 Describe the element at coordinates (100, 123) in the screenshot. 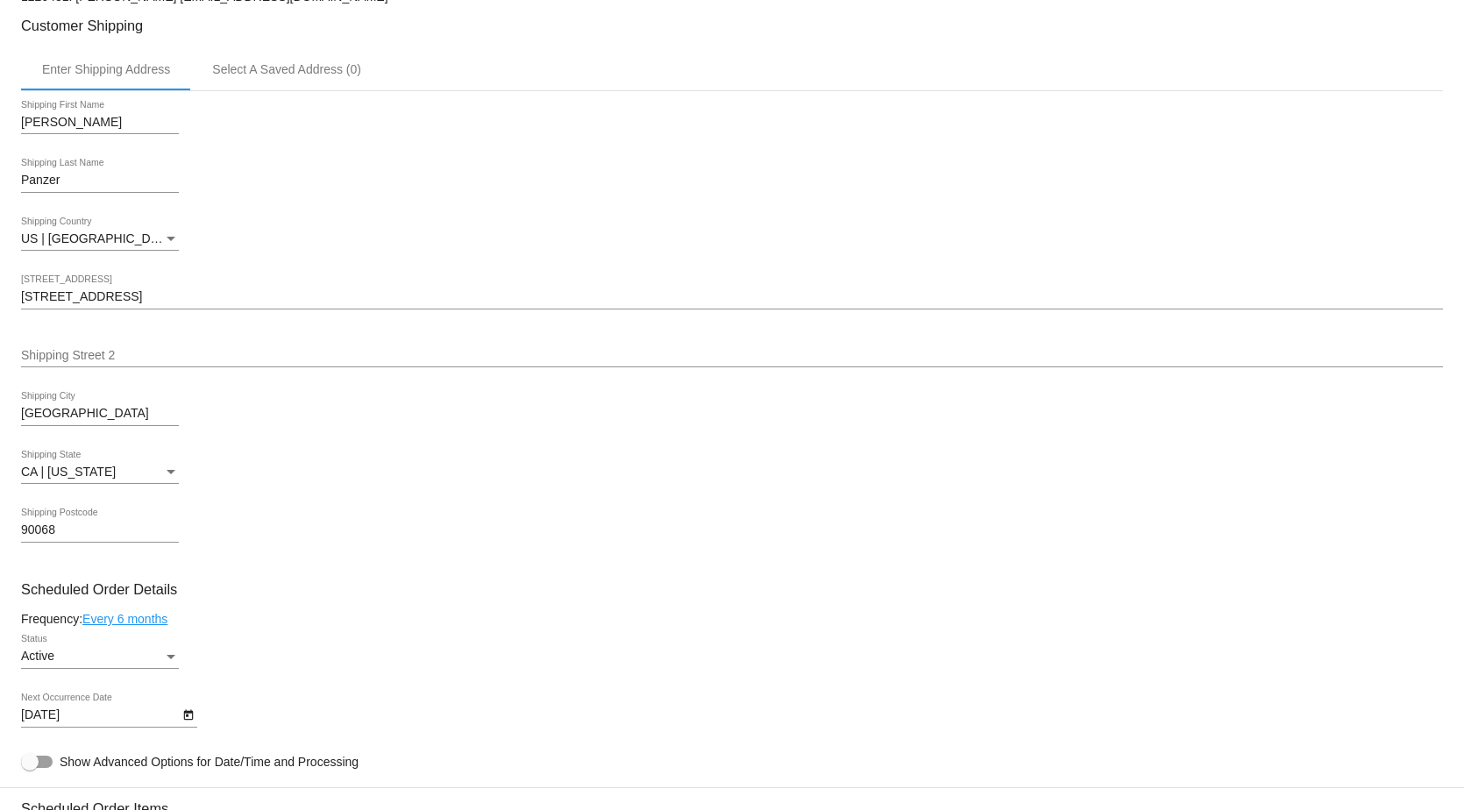

I see `input: Shipping First Name` at that location.